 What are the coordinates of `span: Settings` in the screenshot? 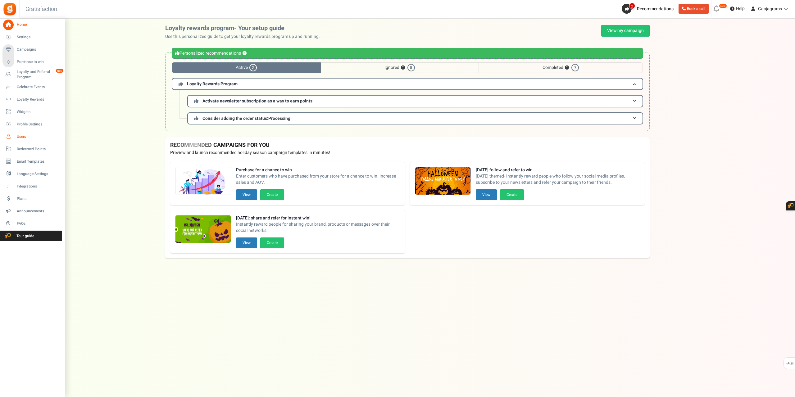 It's located at (39, 37).